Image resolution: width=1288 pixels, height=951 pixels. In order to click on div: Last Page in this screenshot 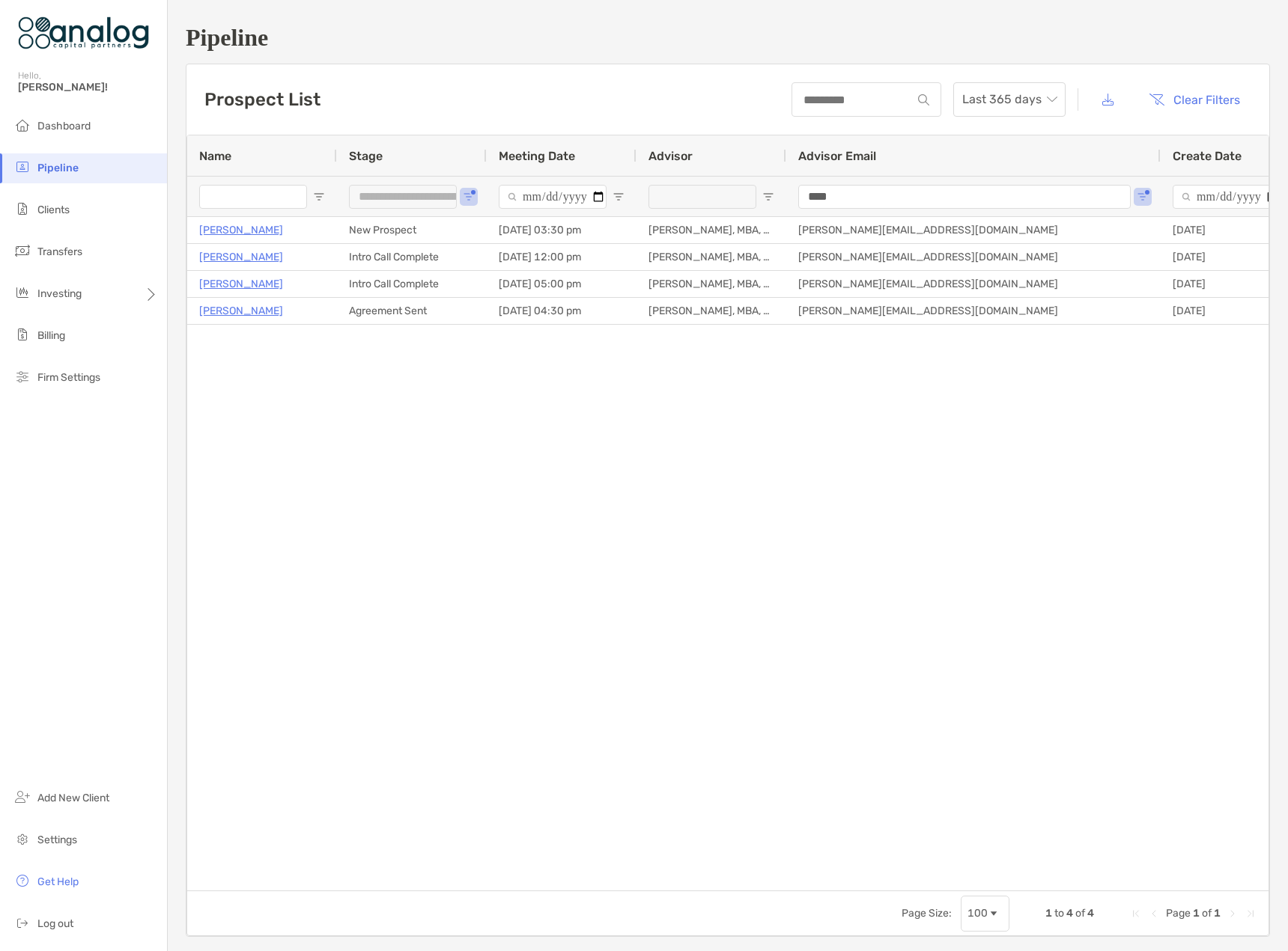, I will do `click(1250, 914)`.